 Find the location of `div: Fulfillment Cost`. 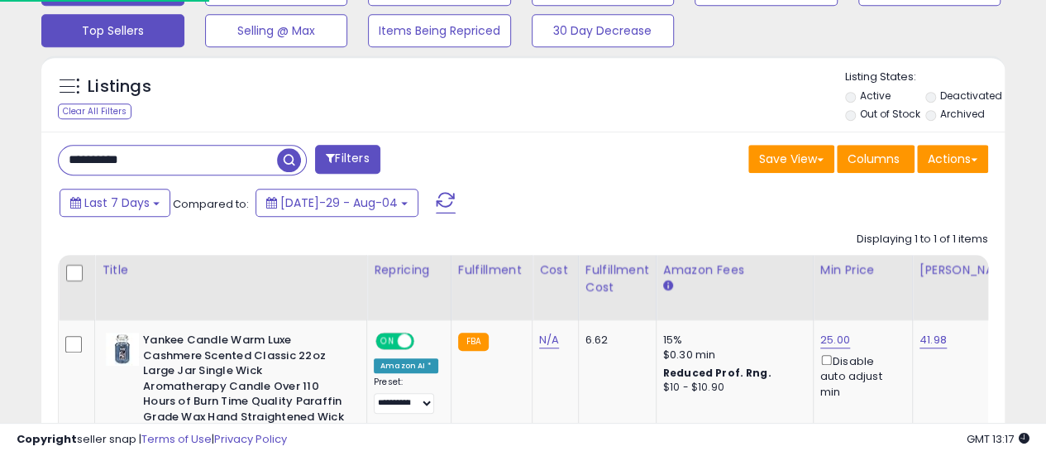

div: Fulfillment Cost is located at coordinates (617, 279).